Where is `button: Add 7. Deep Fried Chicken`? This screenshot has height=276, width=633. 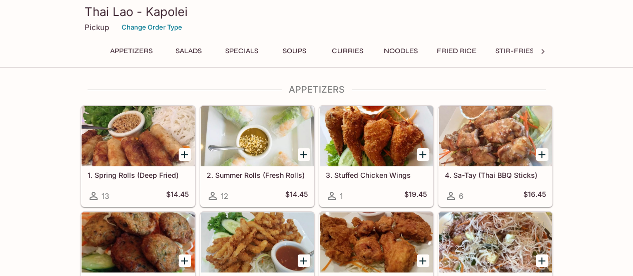
button: Add 7. Deep Fried Chicken is located at coordinates (423, 260).